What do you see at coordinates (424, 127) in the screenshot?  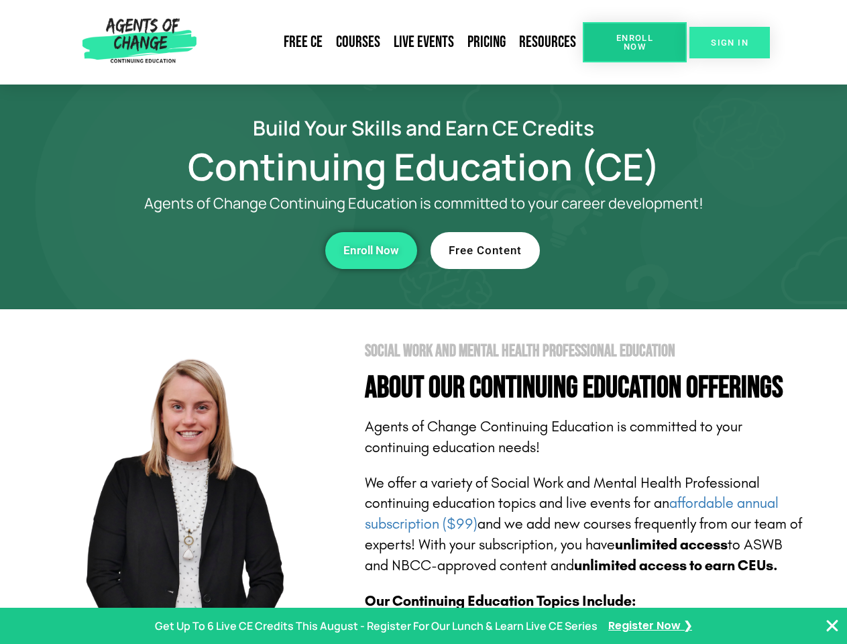 I see `h2: Build Your Skills and Earn CE Credits` at bounding box center [424, 127].